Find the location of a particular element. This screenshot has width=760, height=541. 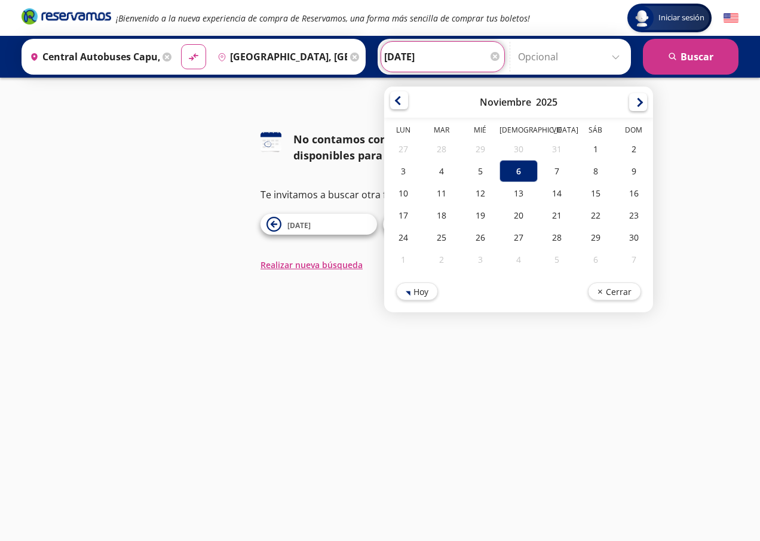

input: Elegir Fecha is located at coordinates (443, 57).